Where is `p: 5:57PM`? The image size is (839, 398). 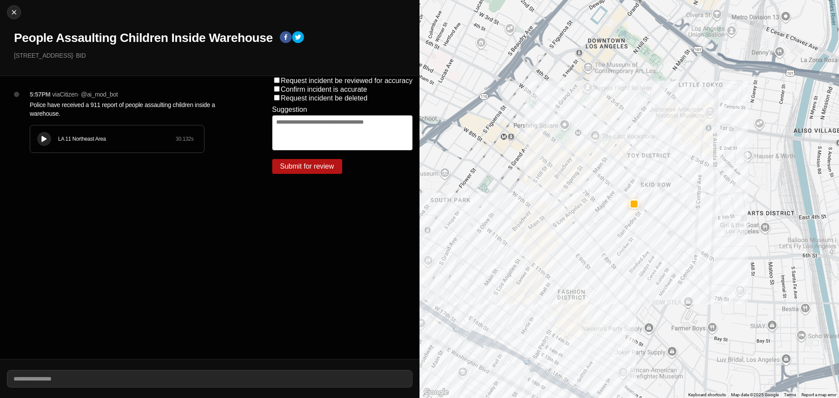
p: 5:57PM is located at coordinates (40, 94).